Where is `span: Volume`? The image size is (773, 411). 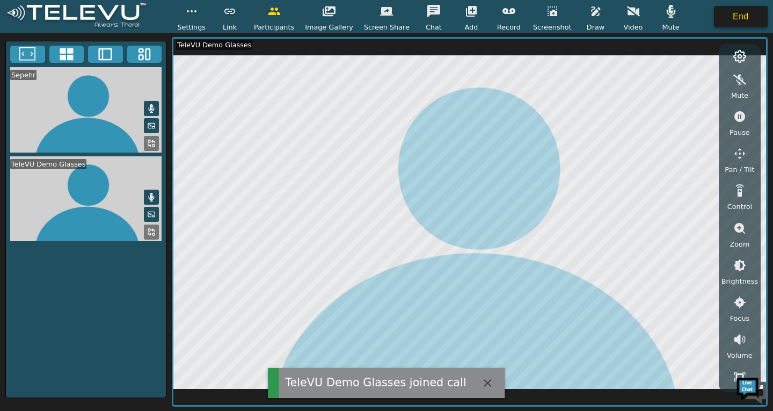
span: Volume is located at coordinates (740, 355).